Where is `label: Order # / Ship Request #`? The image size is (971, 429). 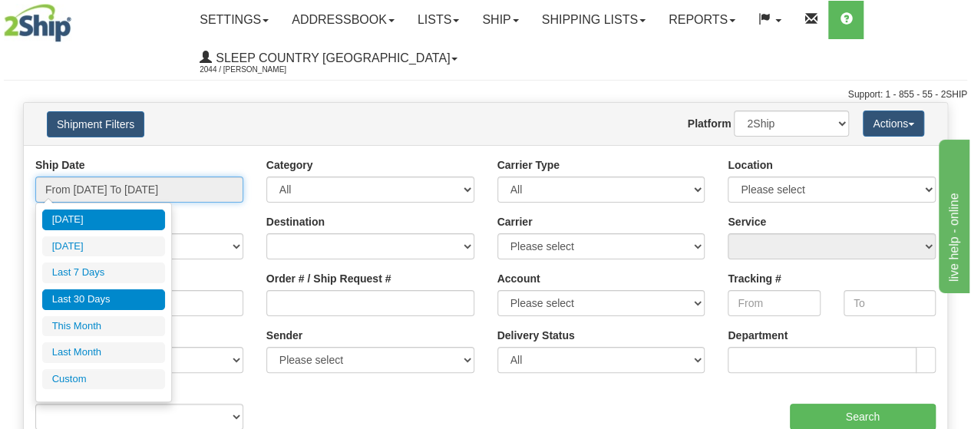
label: Order # / Ship Request # is located at coordinates (329, 279).